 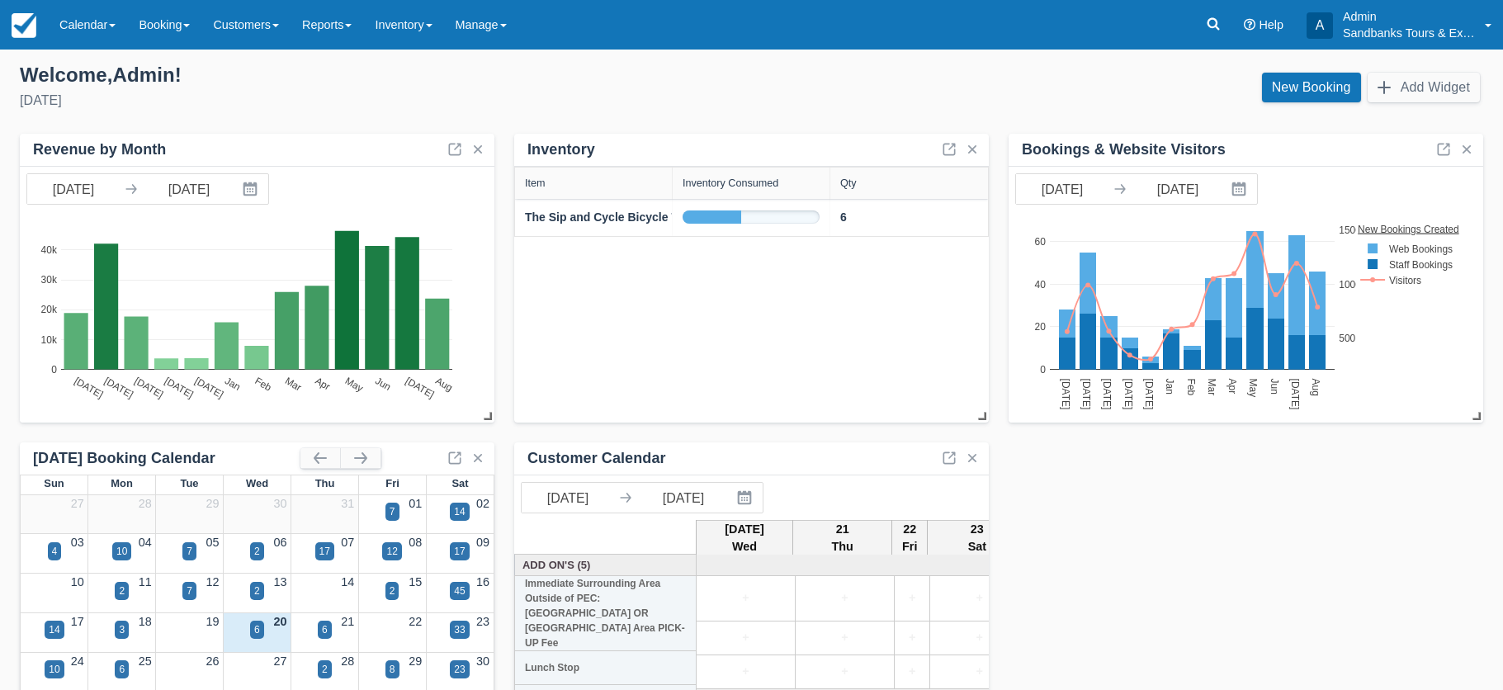 What do you see at coordinates (54, 551) in the screenshot?
I see `div: 4` at bounding box center [54, 551].